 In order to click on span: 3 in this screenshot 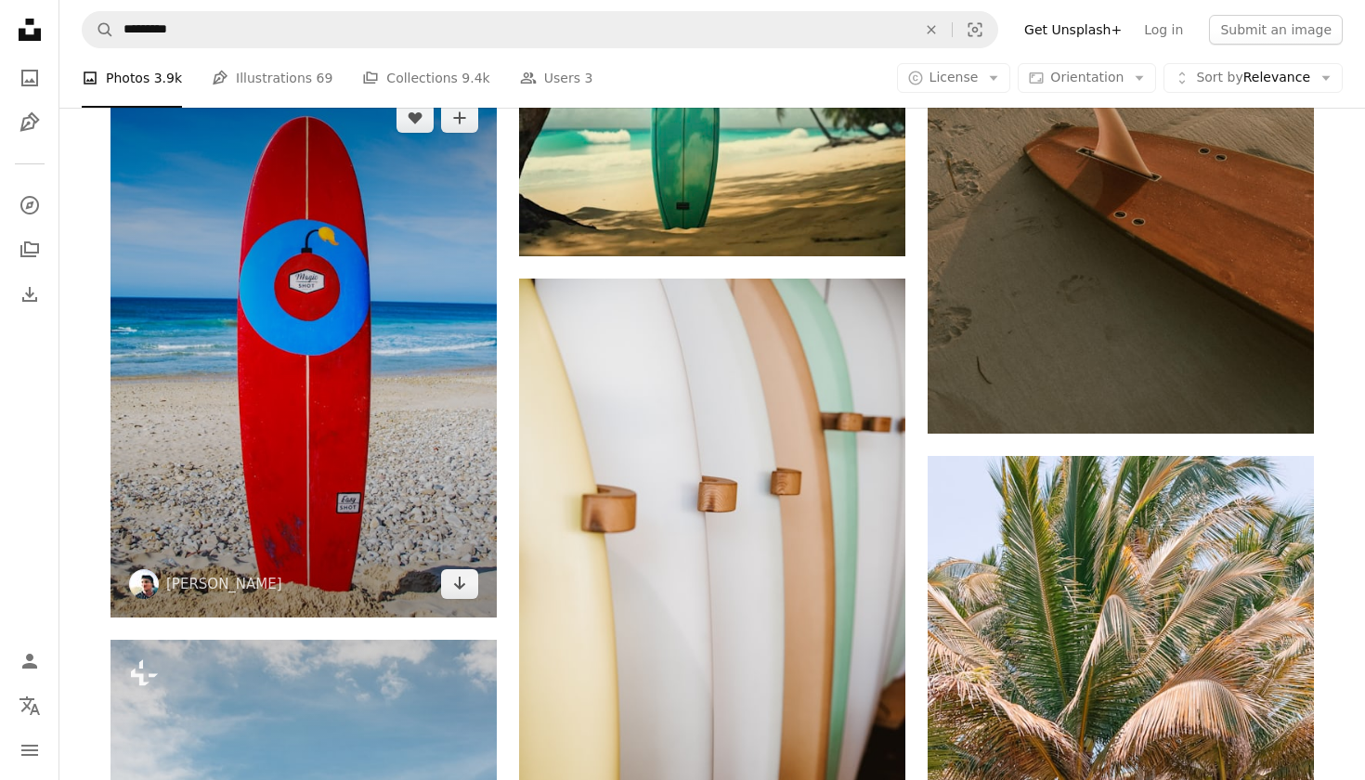, I will do `click(588, 78)`.